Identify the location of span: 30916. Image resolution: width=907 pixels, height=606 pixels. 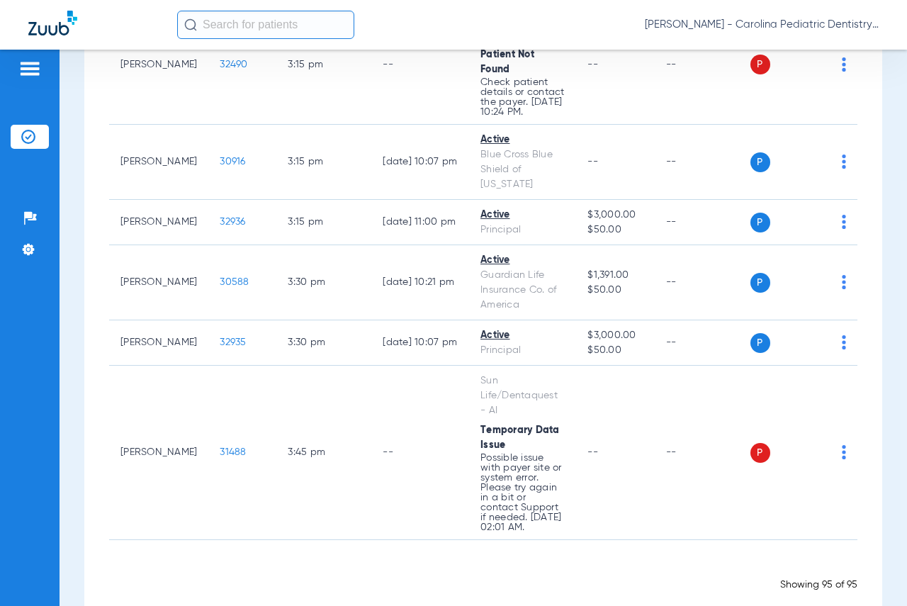
(232, 162).